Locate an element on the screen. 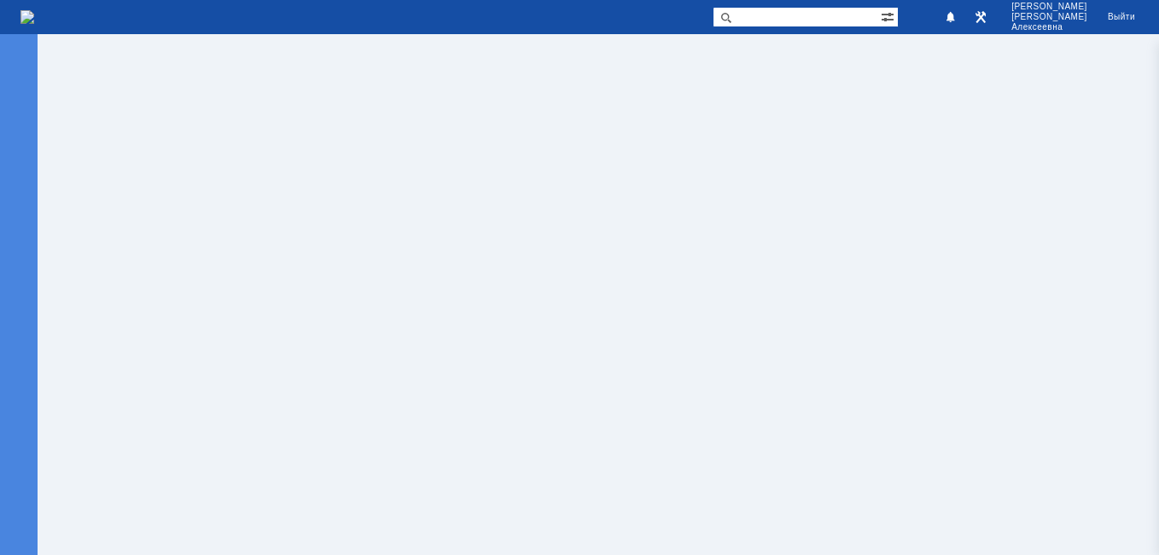 This screenshot has height=555, width=1159. img: logo is located at coordinates (27, 17).